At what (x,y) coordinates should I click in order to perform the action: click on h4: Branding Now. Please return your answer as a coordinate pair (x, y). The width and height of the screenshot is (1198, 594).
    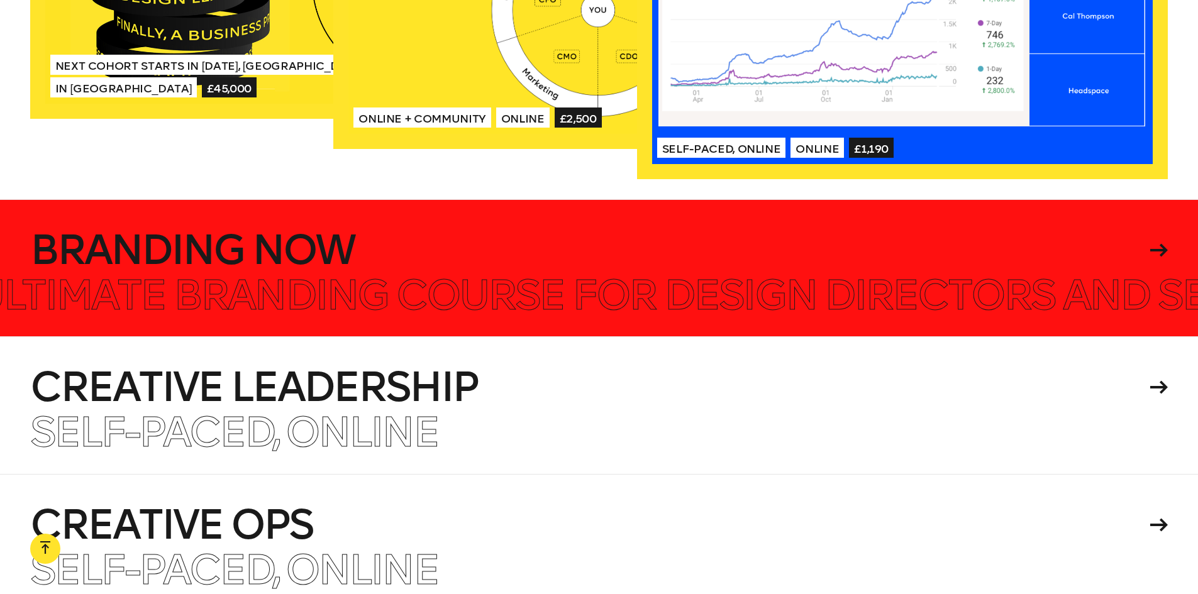
    Looking at the image, I should click on (588, 250).